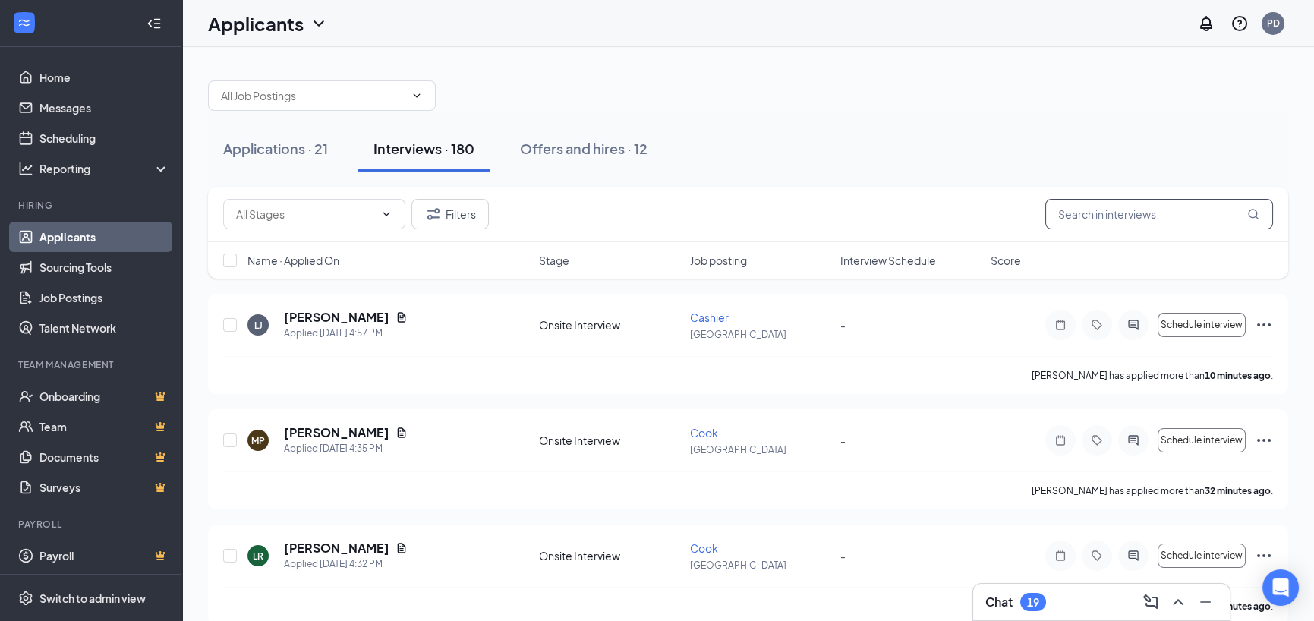  I want to click on h1: Applicants, so click(256, 24).